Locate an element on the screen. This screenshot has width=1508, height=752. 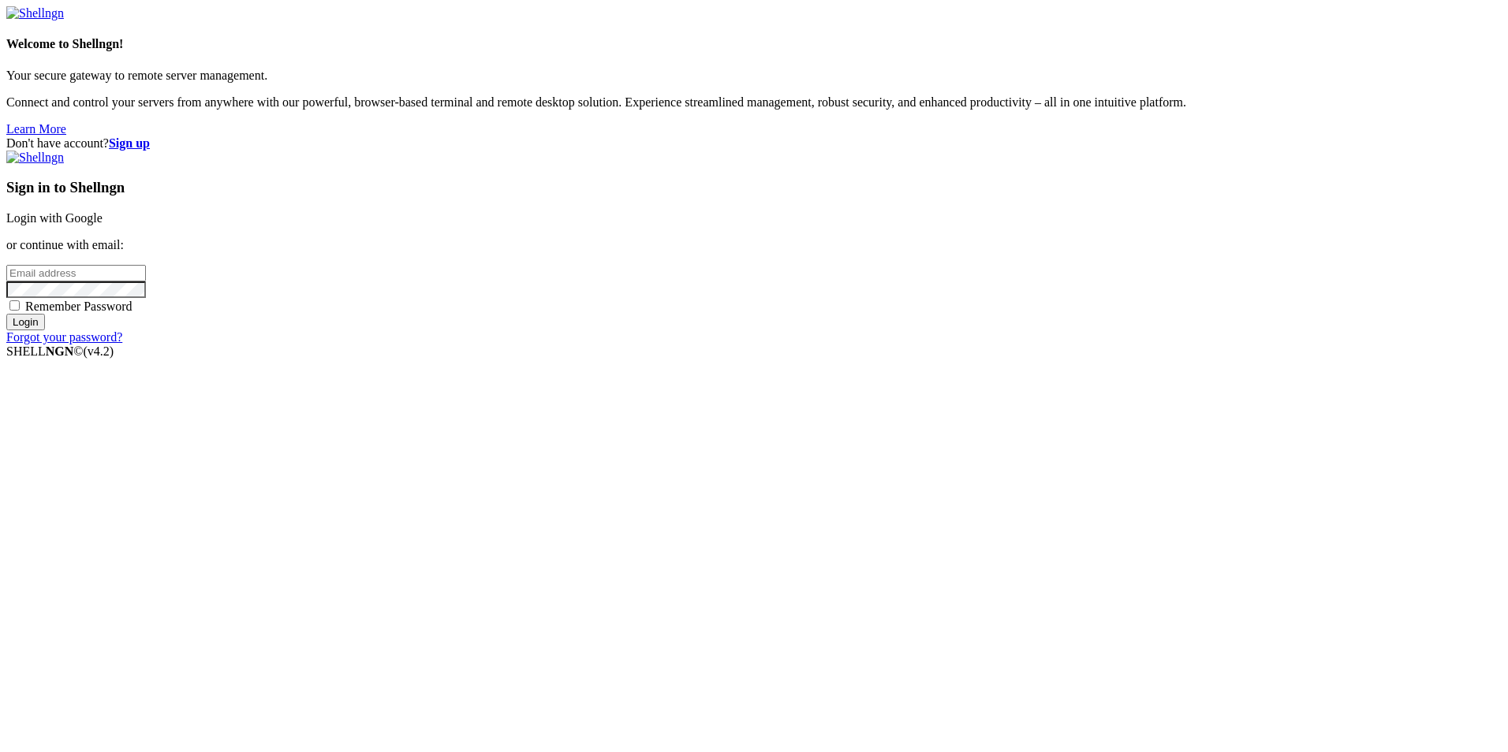
span: 4.2.0 is located at coordinates (99, 351).